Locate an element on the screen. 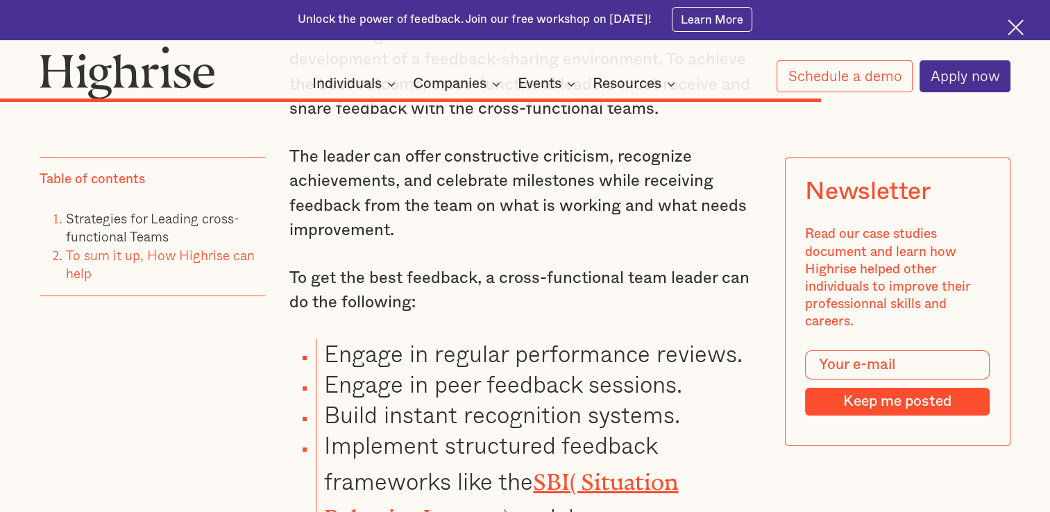 This screenshot has width=1050, height=512. li: Build instant recognition systems. is located at coordinates (539, 415).